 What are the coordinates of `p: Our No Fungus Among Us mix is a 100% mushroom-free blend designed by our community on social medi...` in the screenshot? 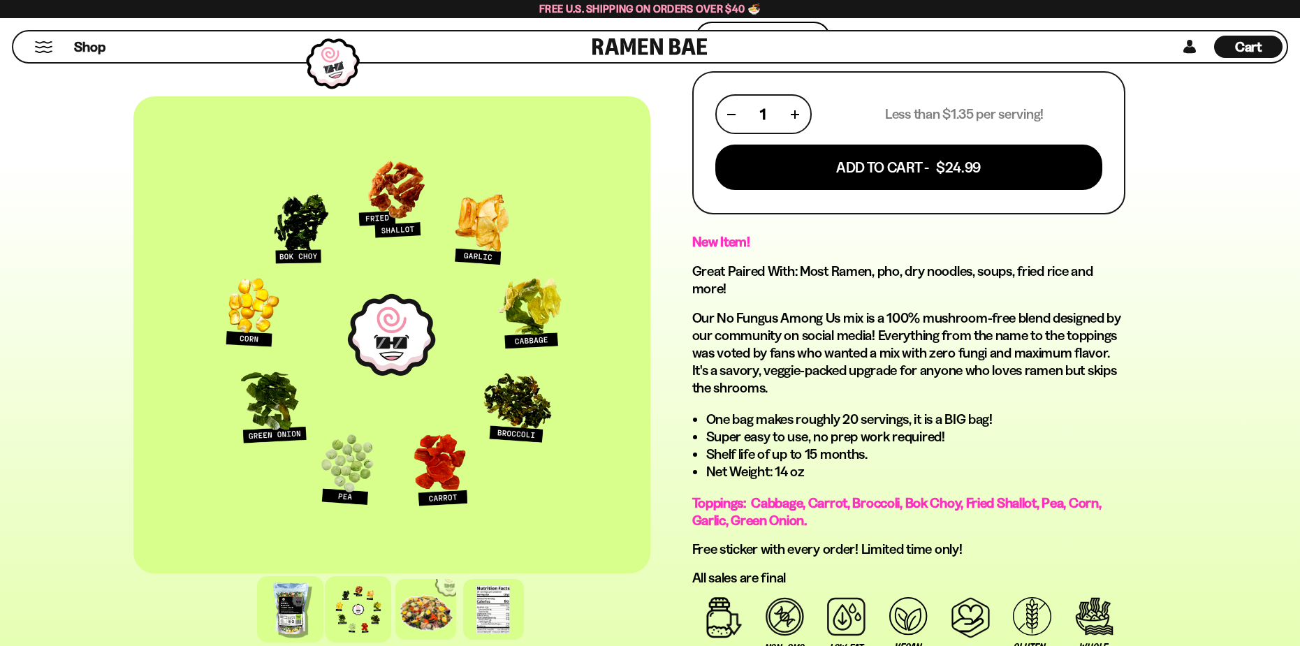 It's located at (909, 353).